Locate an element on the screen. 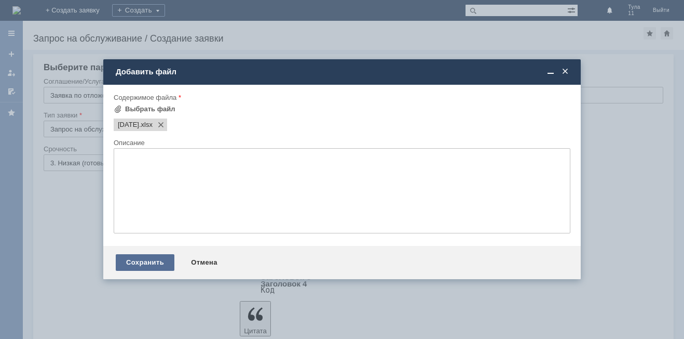  div: Описание is located at coordinates (341, 142).